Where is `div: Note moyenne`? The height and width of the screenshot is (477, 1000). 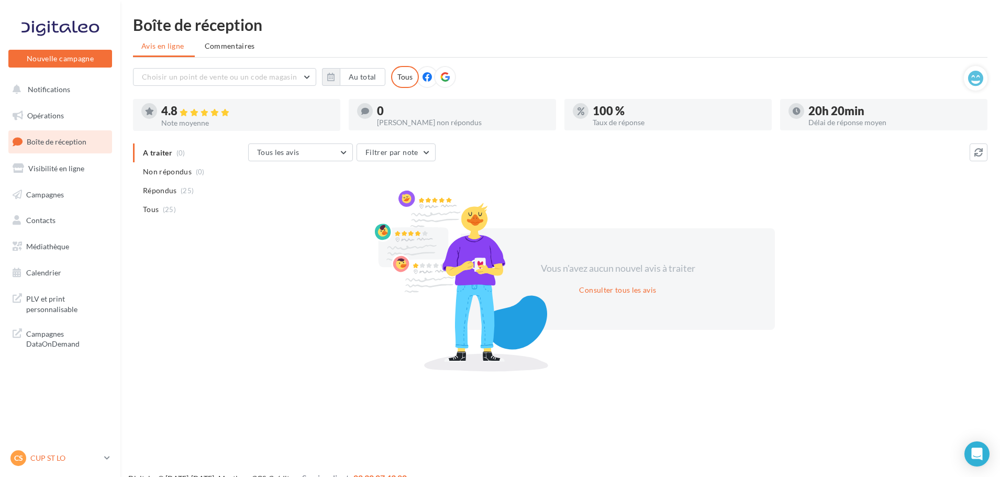 div: Note moyenne is located at coordinates (247, 123).